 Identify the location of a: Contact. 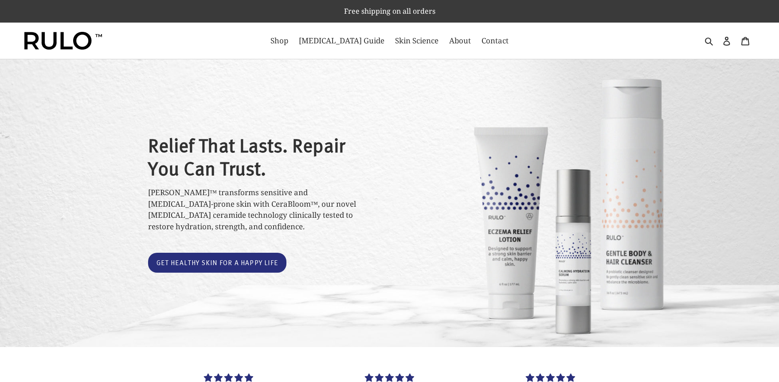
(495, 41).